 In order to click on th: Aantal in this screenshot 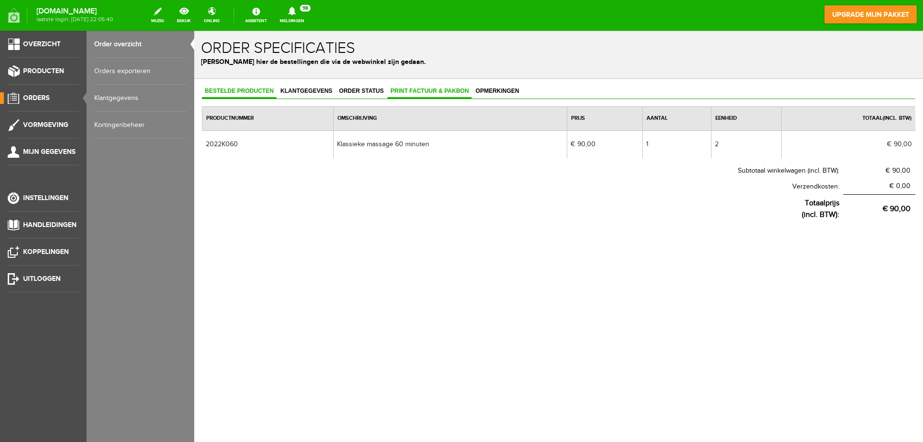, I will do `click(483, 88)`.